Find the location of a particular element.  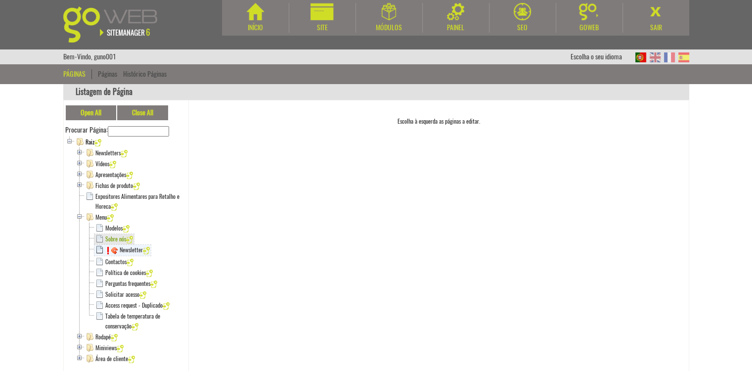

img: SEO is located at coordinates (522, 11).